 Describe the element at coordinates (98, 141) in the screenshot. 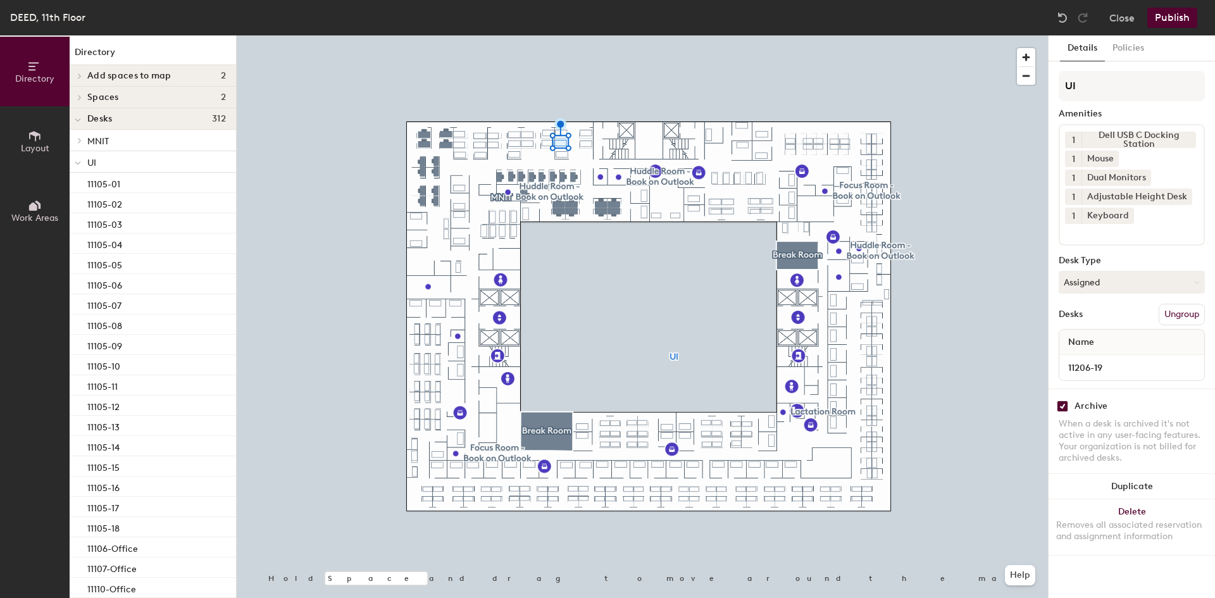

I see `span: MNIT` at that location.